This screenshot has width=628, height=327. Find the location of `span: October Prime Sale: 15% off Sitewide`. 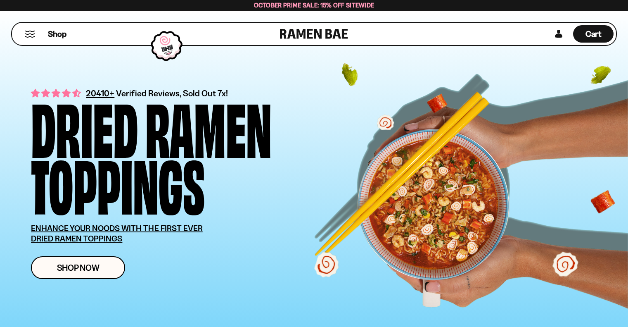

span: October Prime Sale: 15% off Sitewide is located at coordinates (314, 5).